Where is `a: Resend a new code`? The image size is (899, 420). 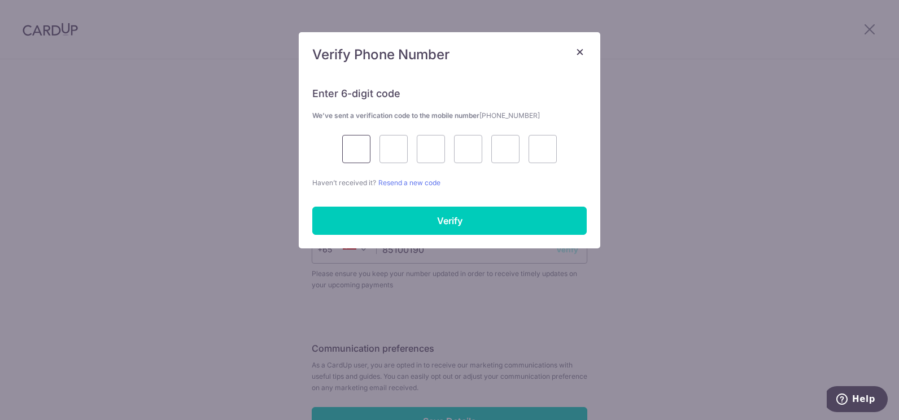
a: Resend a new code is located at coordinates (409, 182).